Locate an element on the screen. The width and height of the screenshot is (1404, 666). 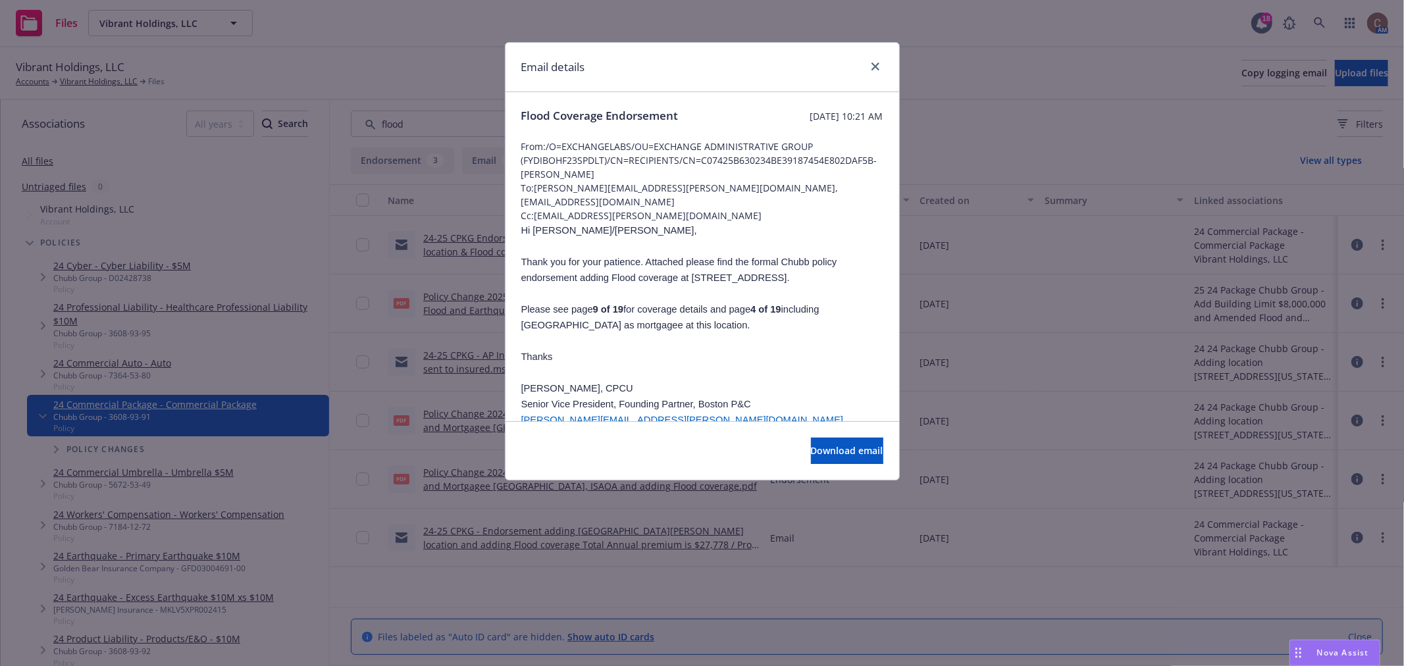
span: Senior Vice President, Founding Partner, Boston P&C is located at coordinates (636, 404).